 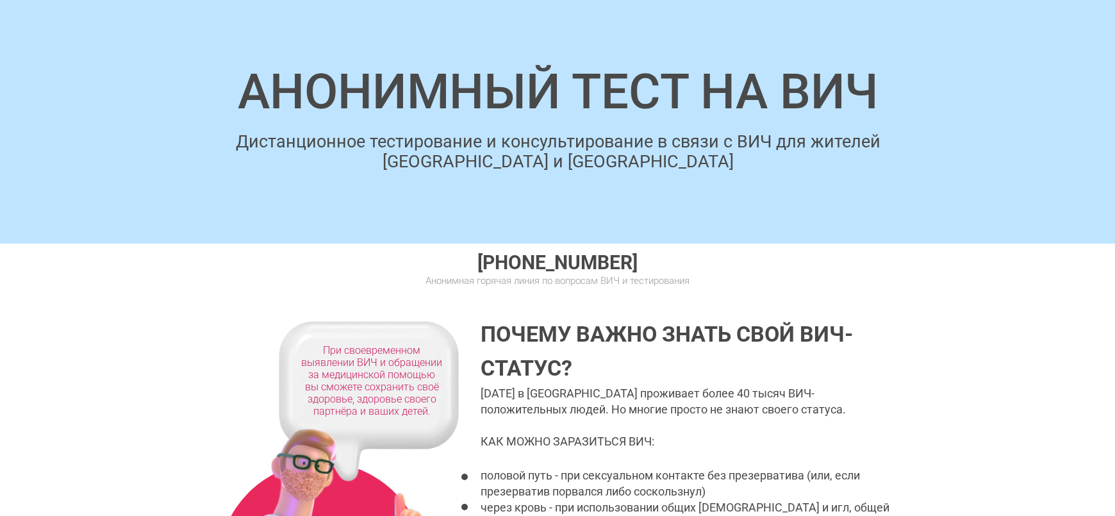 What do you see at coordinates (557, 92) in the screenshot?
I see `div: АНОНИМНЫЙ ТЕСТ НА ВИЧ` at bounding box center [557, 92].